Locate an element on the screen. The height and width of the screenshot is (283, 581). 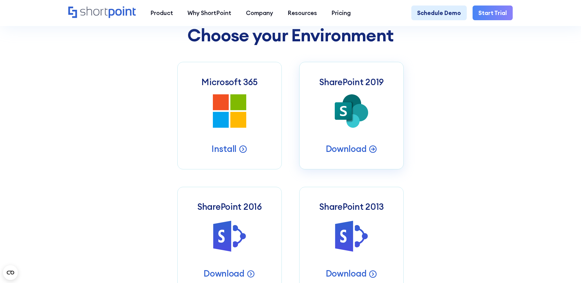
a: Pricing is located at coordinates (341, 13).